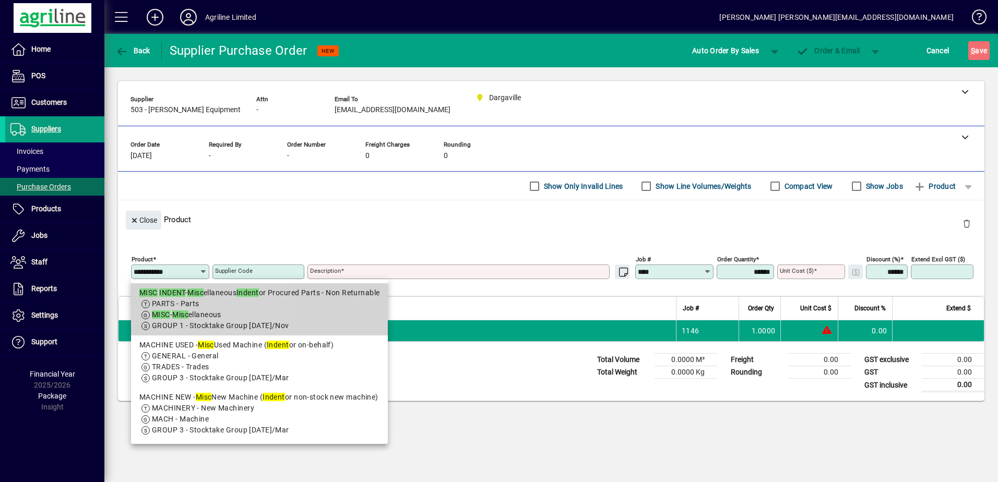 This screenshot has height=482, width=998. I want to click on a: Staff, so click(55, 263).